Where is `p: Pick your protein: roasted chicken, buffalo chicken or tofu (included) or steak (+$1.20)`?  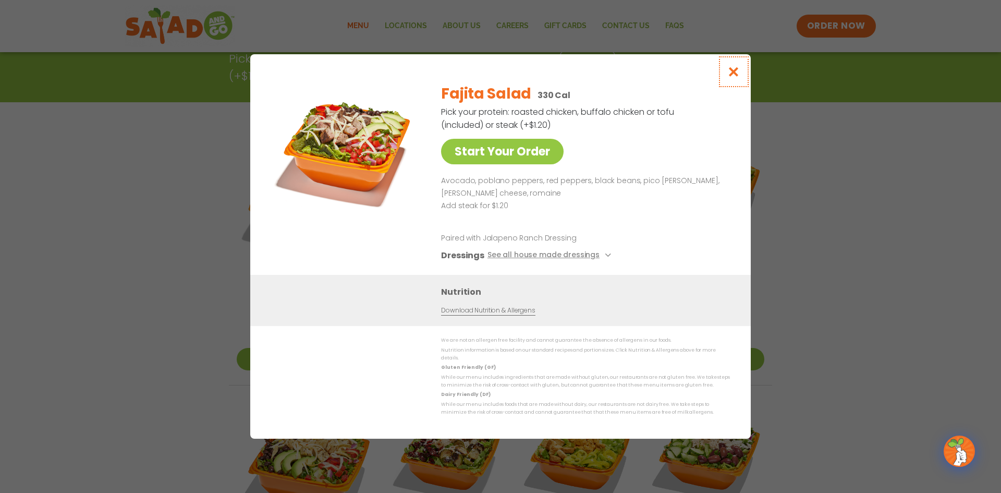 p: Pick your protein: roasted chicken, buffalo chicken or tofu (included) or steak (+$1.20) is located at coordinates (559, 118).